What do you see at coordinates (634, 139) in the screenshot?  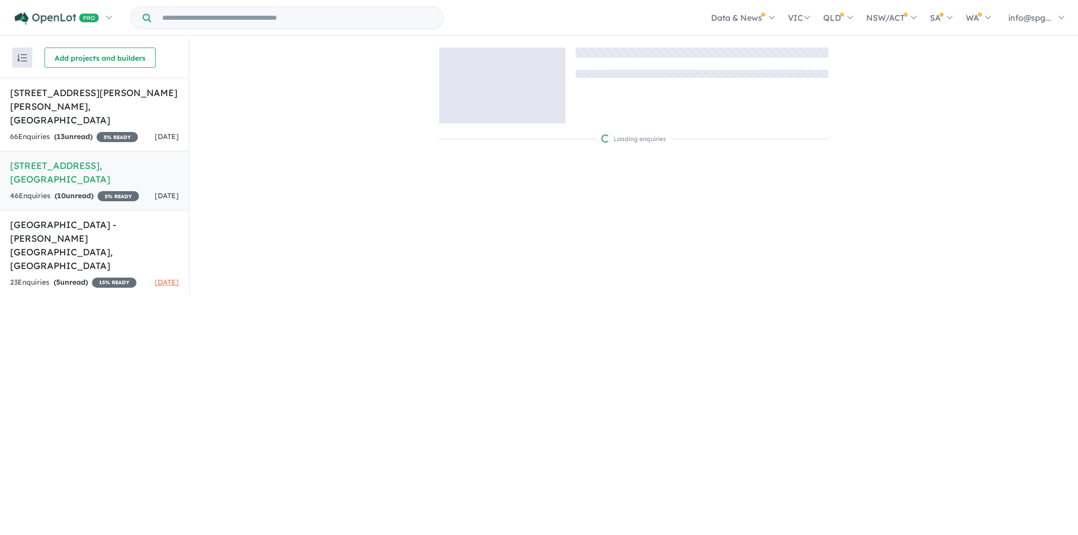 I see `div: Loading enquiries` at bounding box center [634, 139].